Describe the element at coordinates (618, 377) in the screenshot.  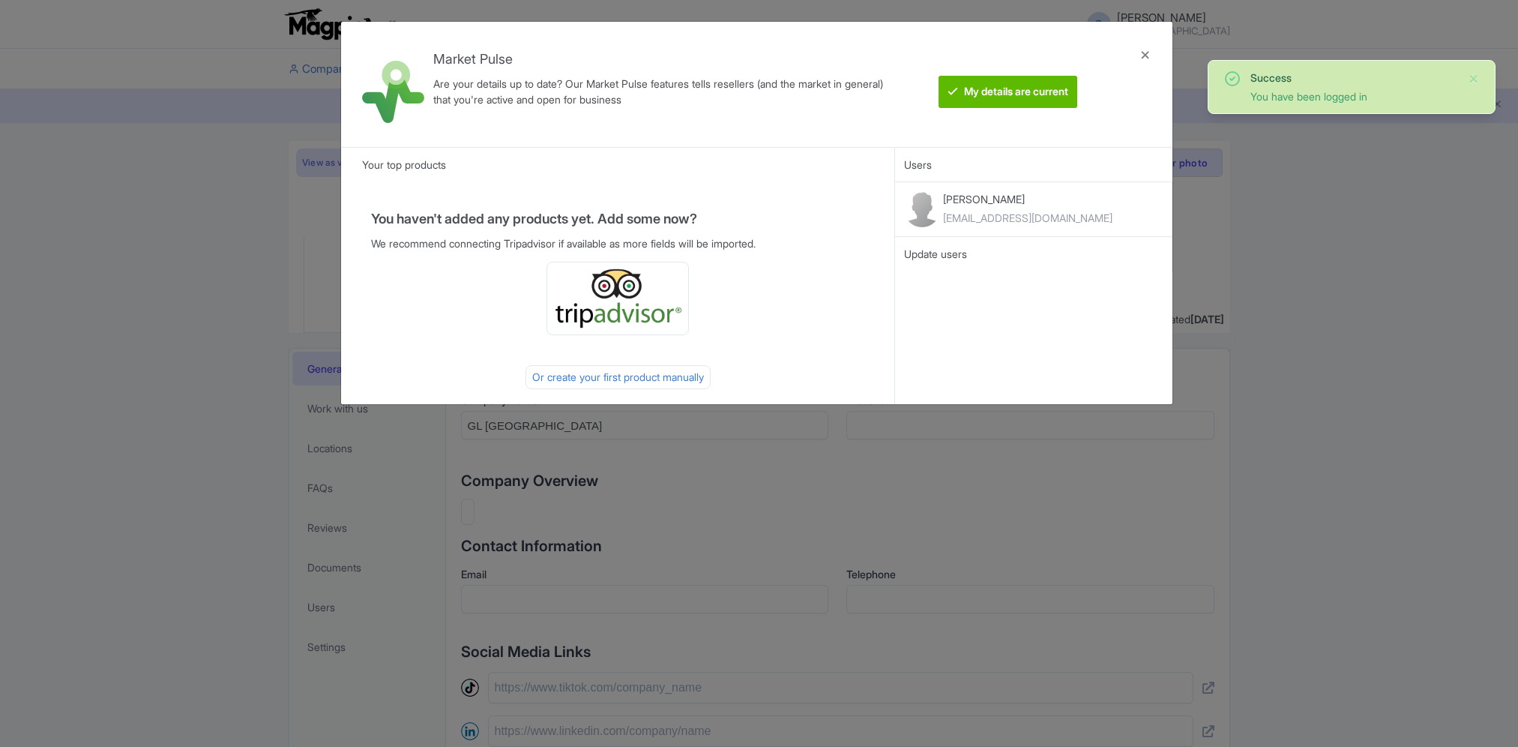
I see `div: Or create your first product manually` at that location.